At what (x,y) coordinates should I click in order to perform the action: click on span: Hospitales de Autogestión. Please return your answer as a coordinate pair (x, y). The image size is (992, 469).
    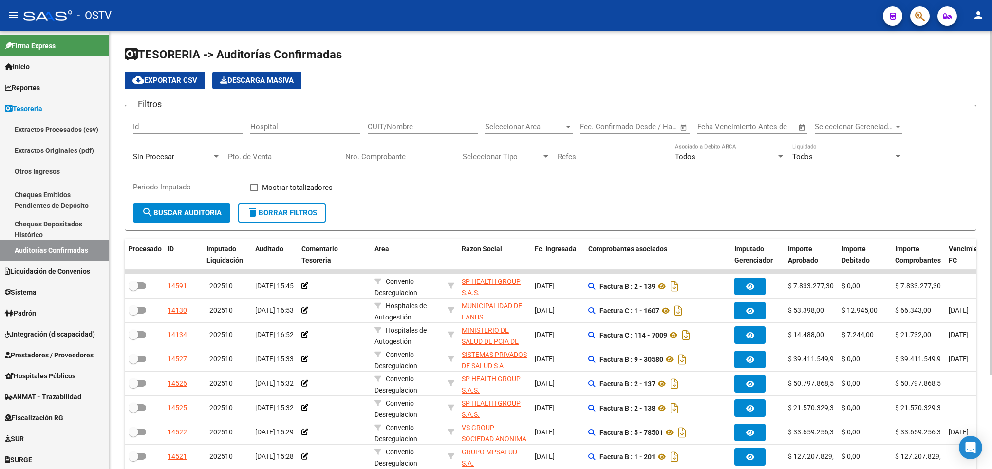
    Looking at the image, I should click on (400, 311).